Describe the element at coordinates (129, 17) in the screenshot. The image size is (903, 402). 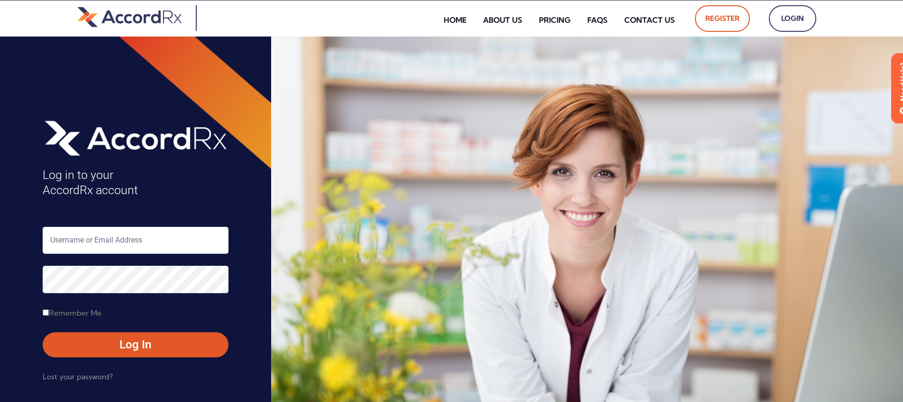
I see `a: default-logo` at that location.